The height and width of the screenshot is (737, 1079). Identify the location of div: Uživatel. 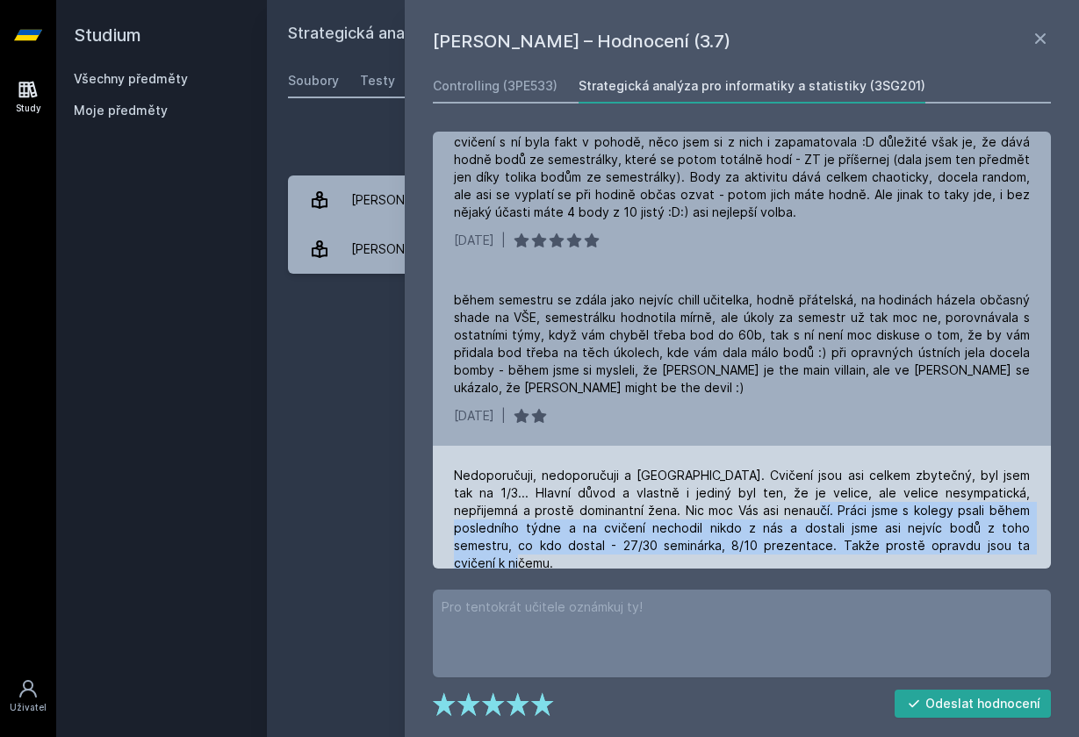
(28, 707).